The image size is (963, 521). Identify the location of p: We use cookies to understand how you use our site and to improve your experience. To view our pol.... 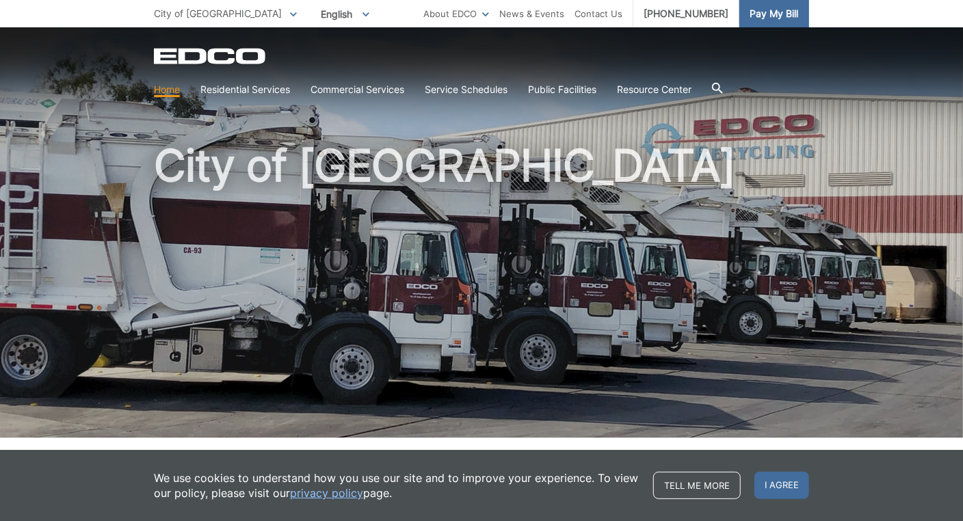
(397, 485).